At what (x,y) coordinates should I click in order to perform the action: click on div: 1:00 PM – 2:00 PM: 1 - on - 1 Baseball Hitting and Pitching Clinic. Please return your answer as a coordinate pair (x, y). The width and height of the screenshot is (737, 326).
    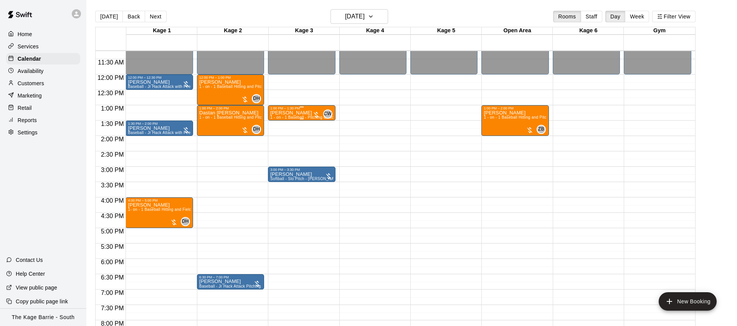
    Looking at the image, I should click on (515, 121).